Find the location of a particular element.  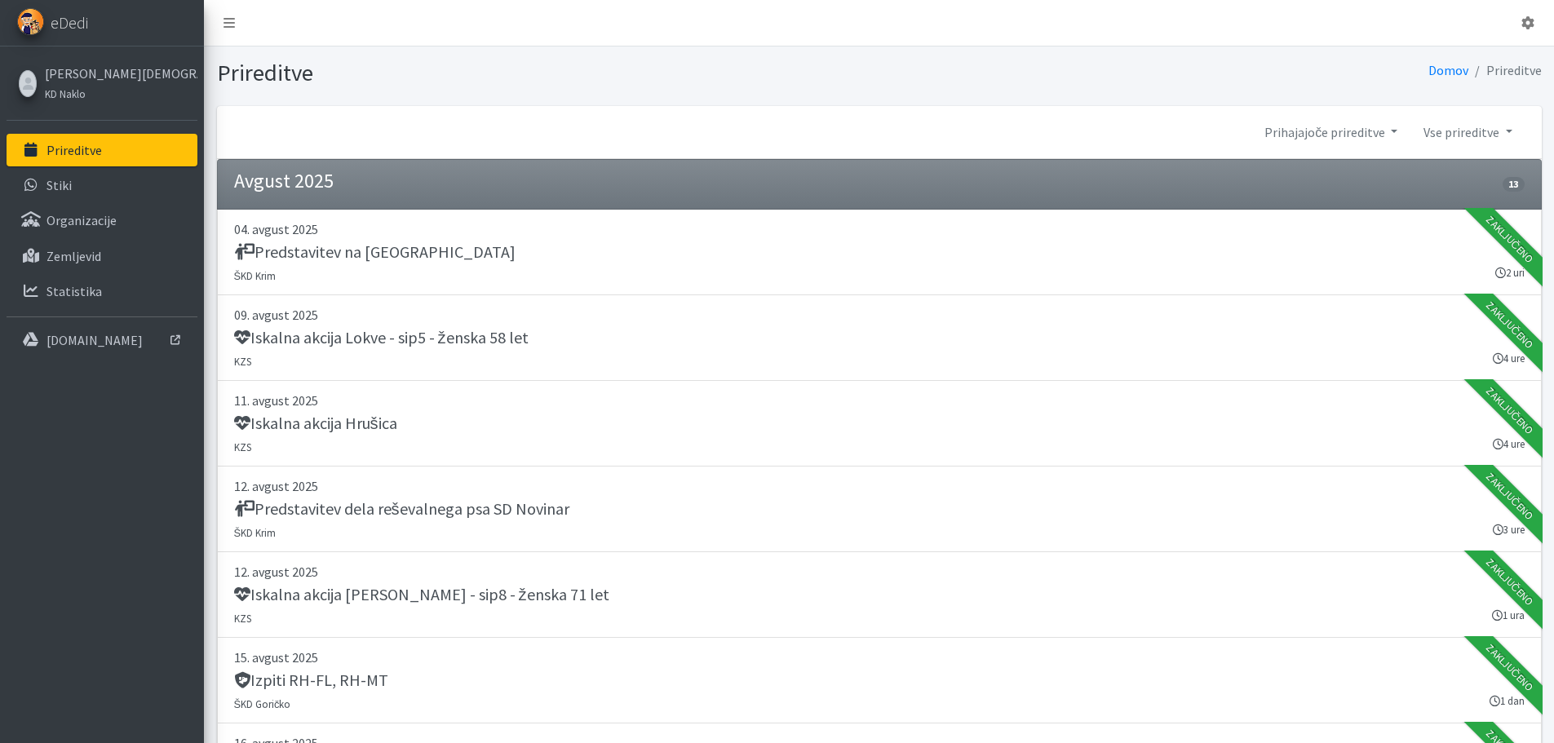

h4: Avgust 2025 is located at coordinates (284, 181).